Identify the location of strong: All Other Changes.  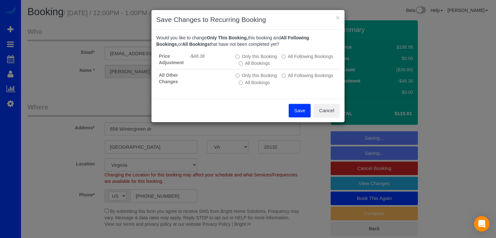
(168, 78).